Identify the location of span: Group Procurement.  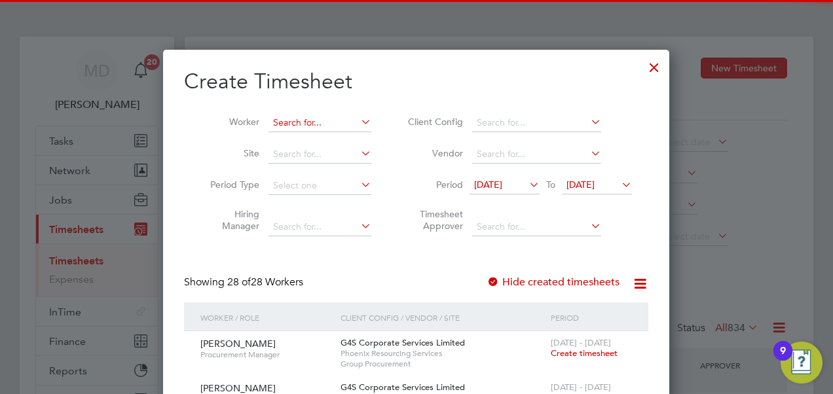
(442, 364).